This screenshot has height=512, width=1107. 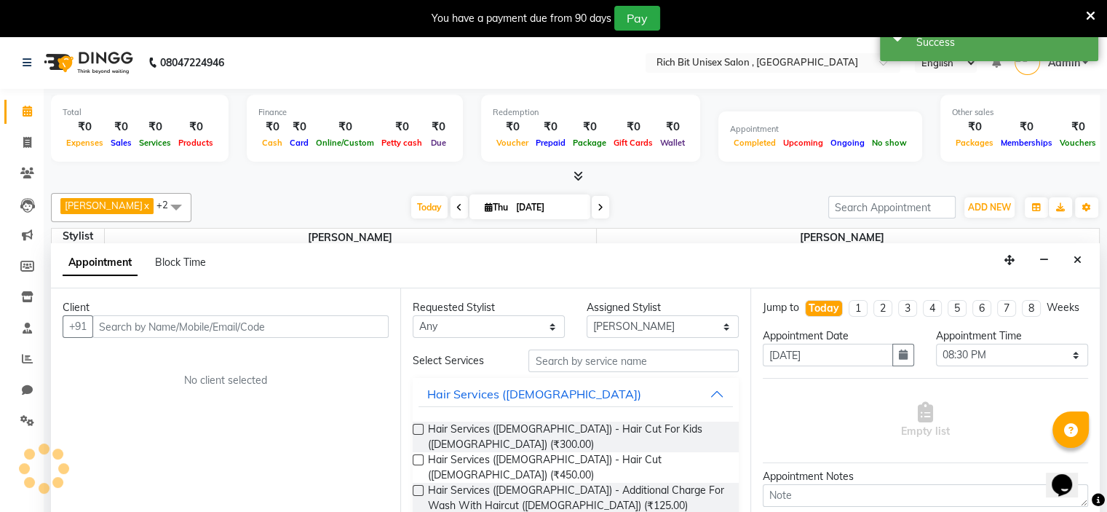 What do you see at coordinates (1031, 308) in the screenshot?
I see `li: 8` at bounding box center [1031, 308].